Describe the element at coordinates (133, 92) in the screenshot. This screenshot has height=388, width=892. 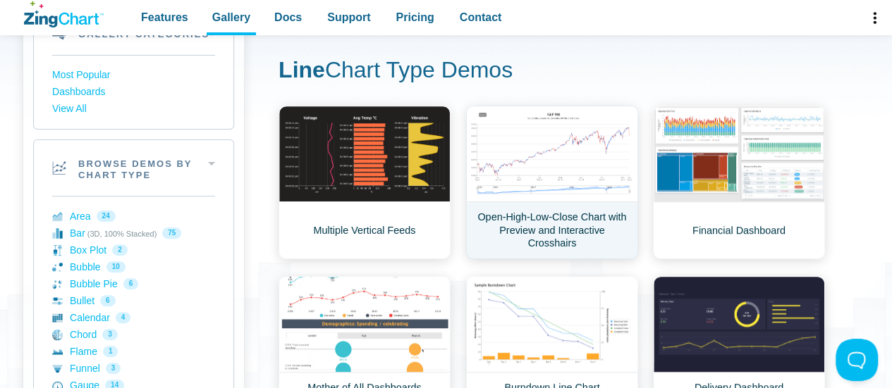
I see `a: Dashboards` at that location.